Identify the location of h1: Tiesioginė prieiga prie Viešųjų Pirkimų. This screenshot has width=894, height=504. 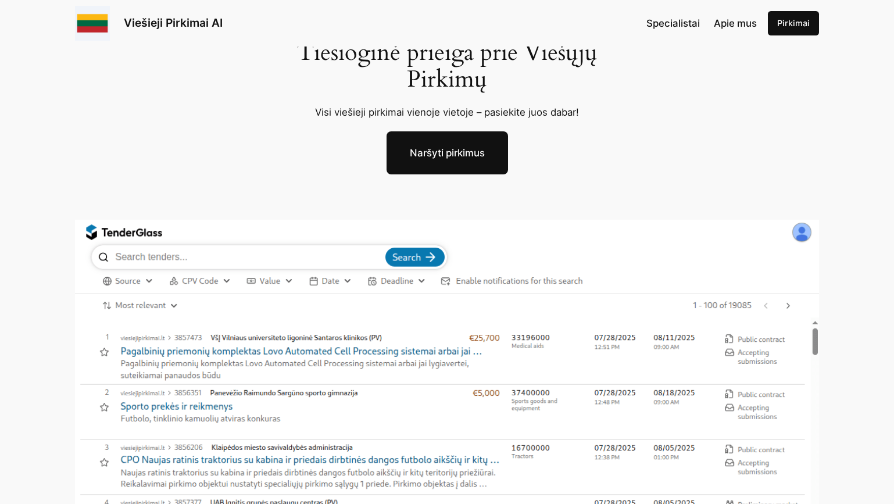
(447, 66).